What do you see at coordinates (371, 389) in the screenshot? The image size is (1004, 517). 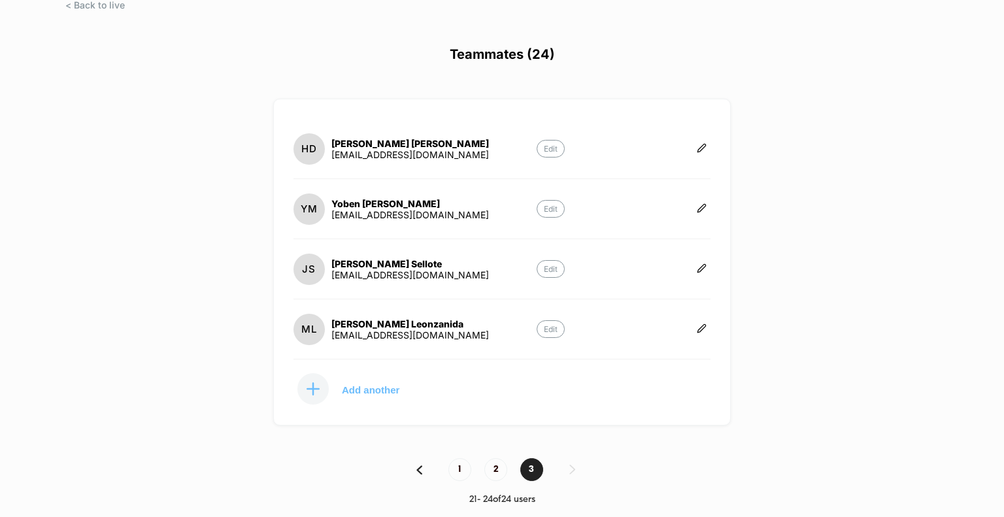 I see `p: Add another` at bounding box center [371, 389].